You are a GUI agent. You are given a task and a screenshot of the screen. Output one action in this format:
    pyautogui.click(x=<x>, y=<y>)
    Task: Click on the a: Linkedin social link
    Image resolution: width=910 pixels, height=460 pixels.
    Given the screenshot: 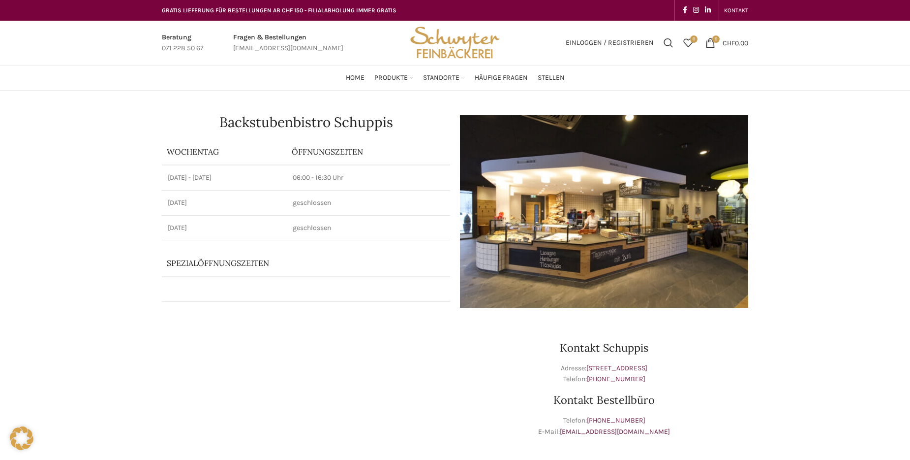 What is the action you would take?
    pyautogui.click(x=708, y=10)
    